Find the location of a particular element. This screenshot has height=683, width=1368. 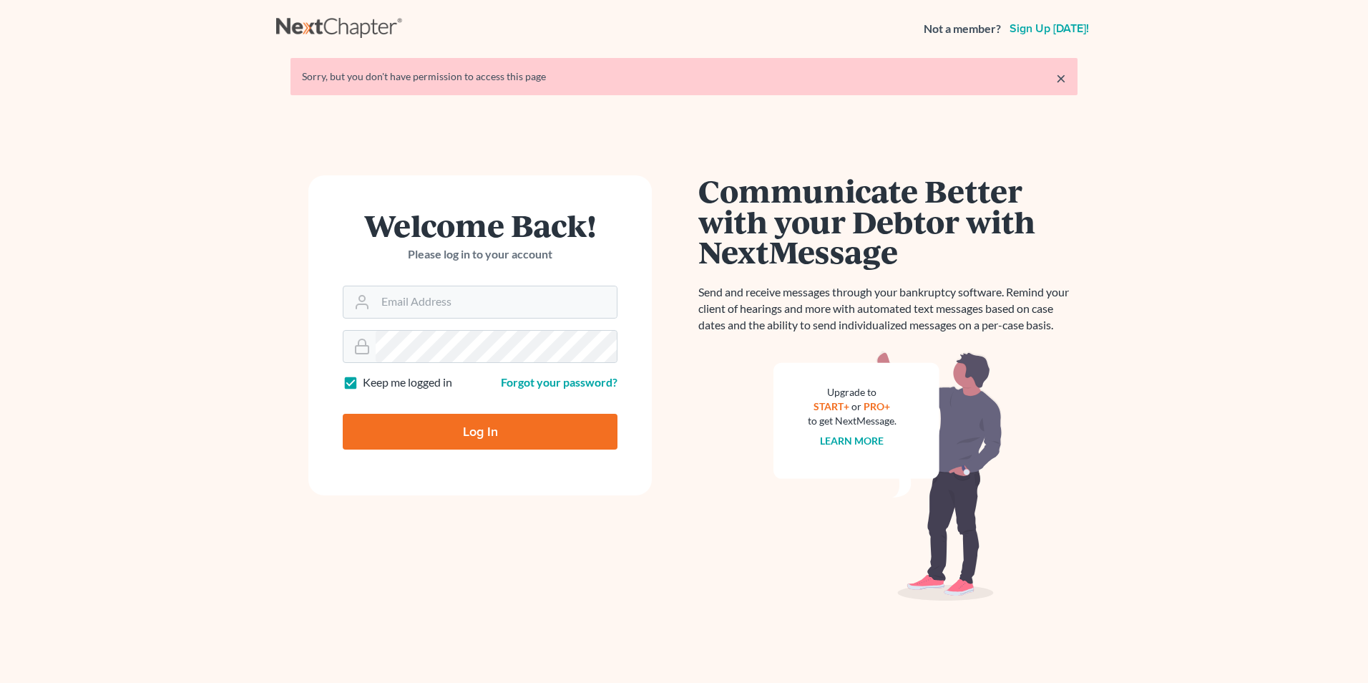

a: START+ is located at coordinates (832, 406).